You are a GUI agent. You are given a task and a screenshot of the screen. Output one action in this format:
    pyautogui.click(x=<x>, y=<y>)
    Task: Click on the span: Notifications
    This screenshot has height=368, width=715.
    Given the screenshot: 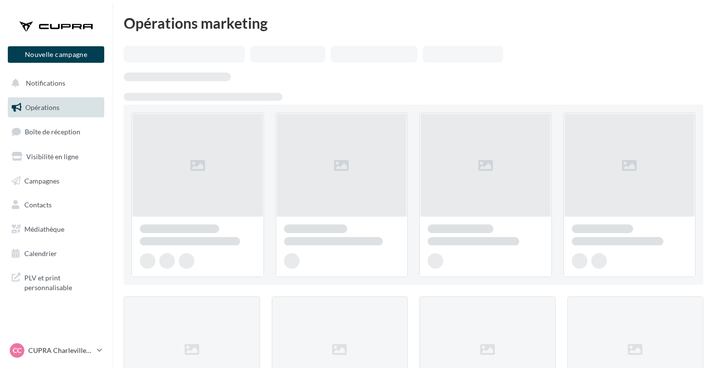 What is the action you would take?
    pyautogui.click(x=45, y=83)
    